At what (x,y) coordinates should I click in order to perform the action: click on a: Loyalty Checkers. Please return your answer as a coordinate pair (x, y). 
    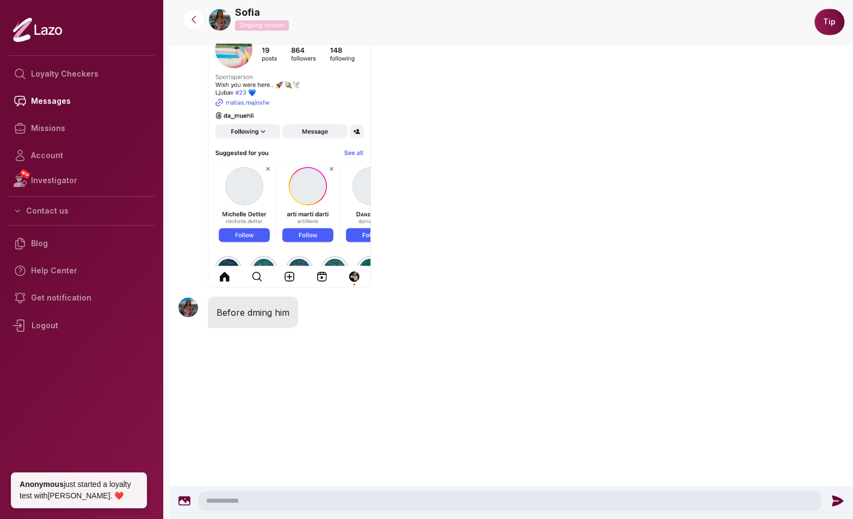
    Looking at the image, I should click on (82, 74).